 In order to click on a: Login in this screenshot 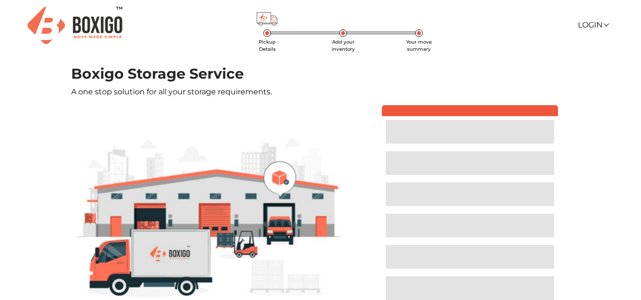, I will do `click(593, 25)`.